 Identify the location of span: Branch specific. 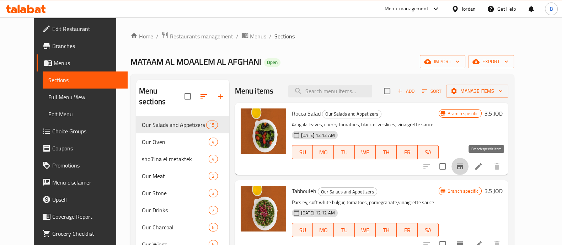
(463, 113).